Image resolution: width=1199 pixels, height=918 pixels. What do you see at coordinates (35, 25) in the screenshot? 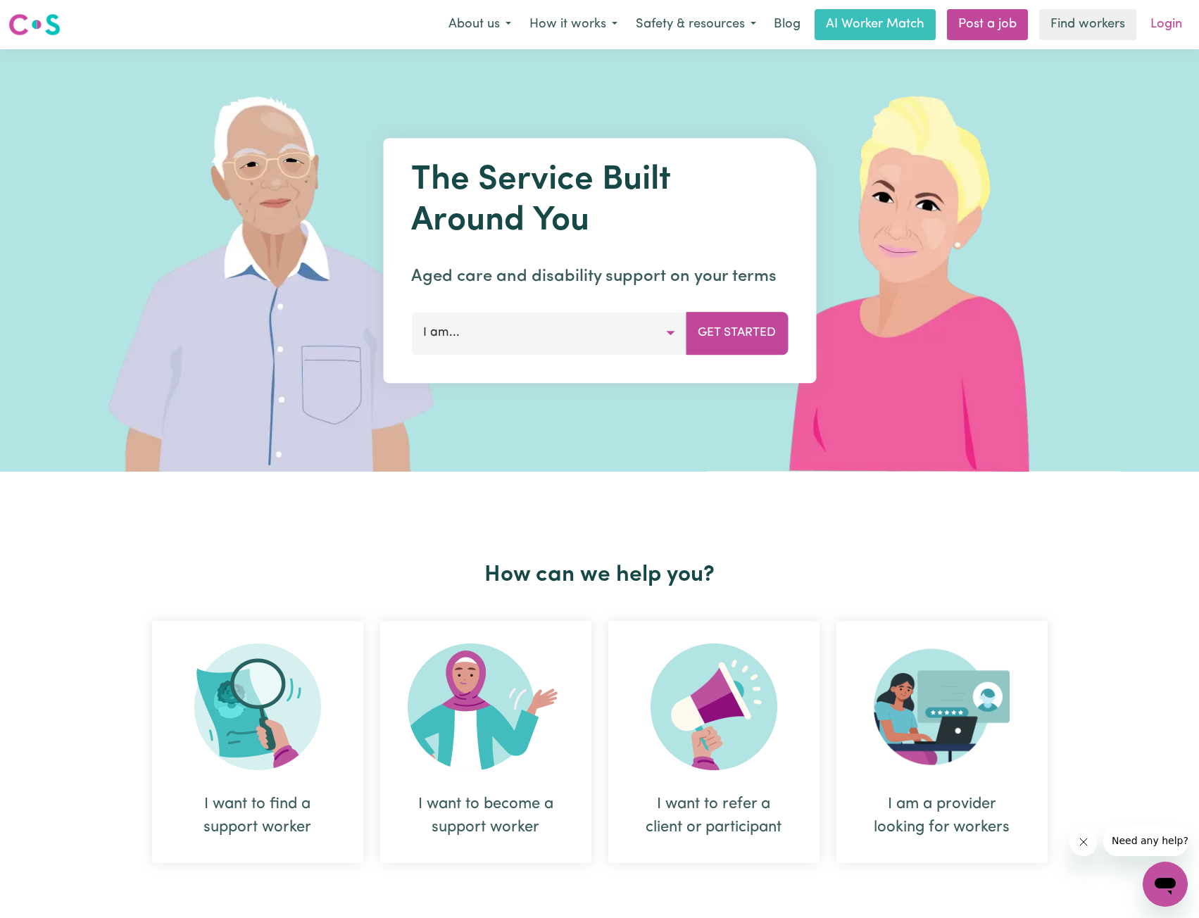
I see `img: Careseekers logo` at bounding box center [35, 25].